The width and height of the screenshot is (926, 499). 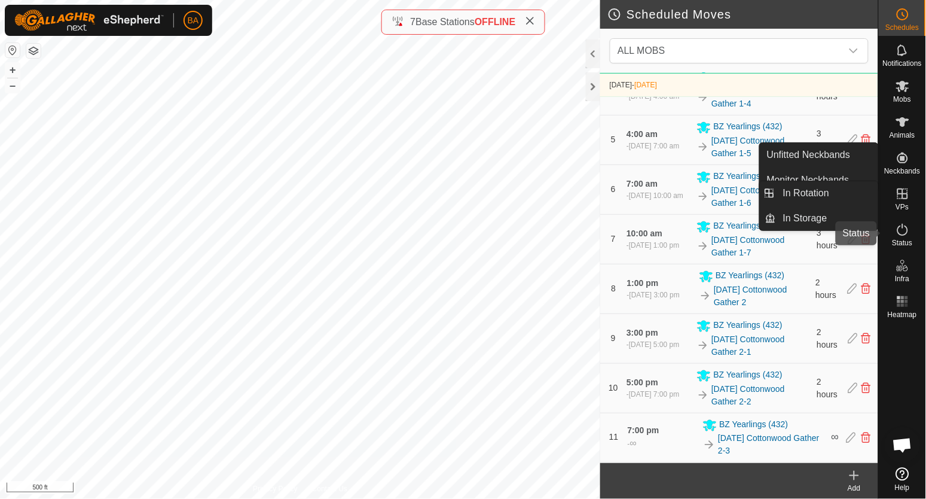 I want to click on span: 10:00 am, so click(x=645, y=233).